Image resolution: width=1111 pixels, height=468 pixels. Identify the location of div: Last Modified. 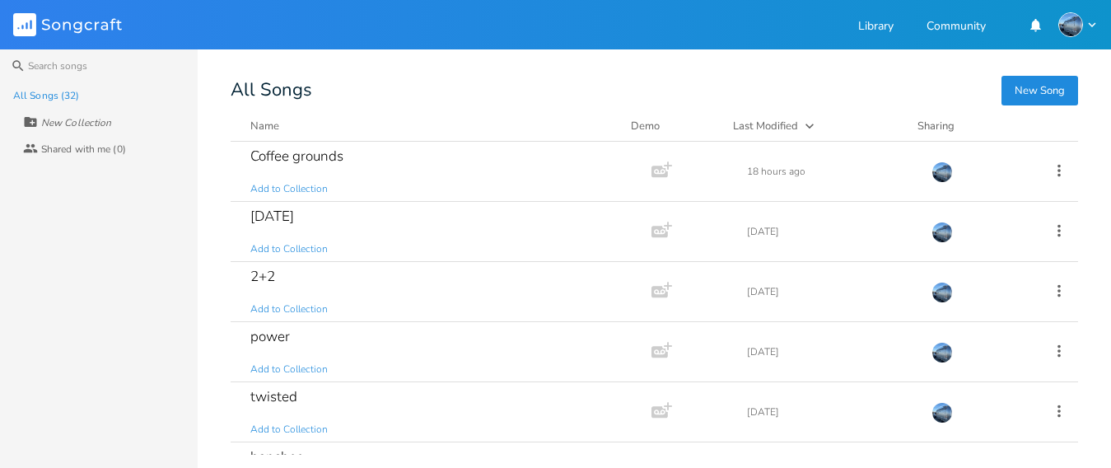
(765, 126).